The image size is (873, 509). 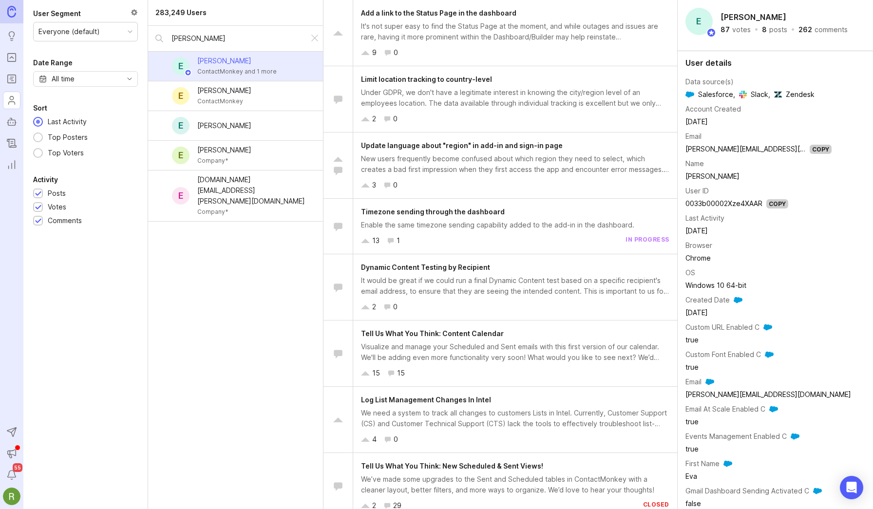 What do you see at coordinates (426, 400) in the screenshot?
I see `span: Log List Management Changes In Intel` at bounding box center [426, 400].